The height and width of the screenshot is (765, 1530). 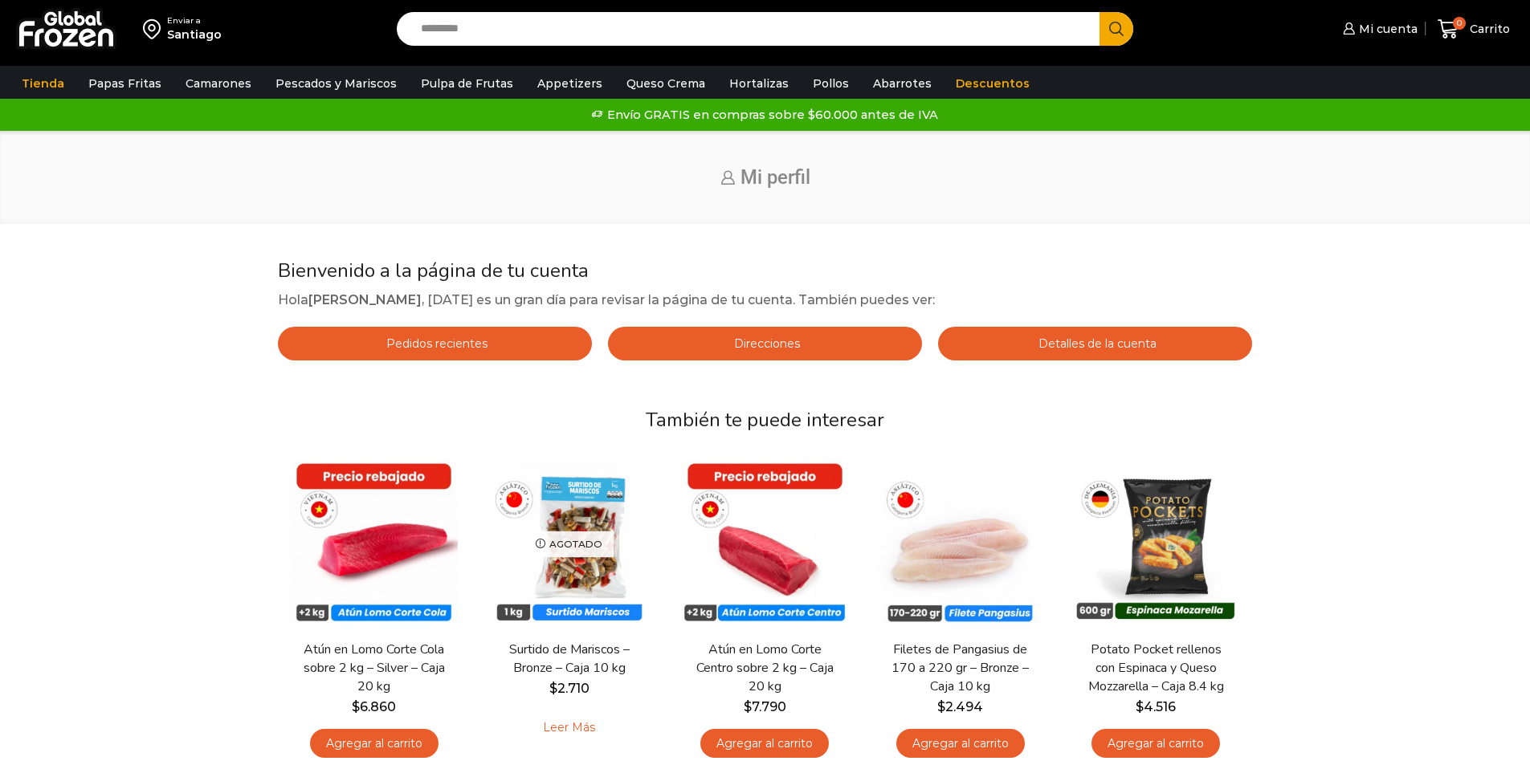 What do you see at coordinates (43, 84) in the screenshot?
I see `a: Tienda` at bounding box center [43, 84].